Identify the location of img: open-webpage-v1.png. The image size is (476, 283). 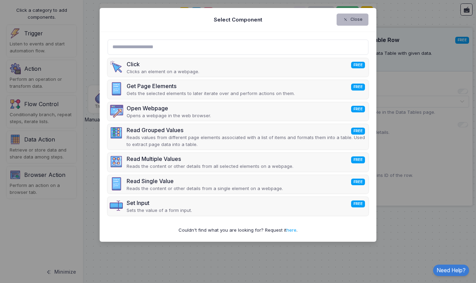
(116, 111).